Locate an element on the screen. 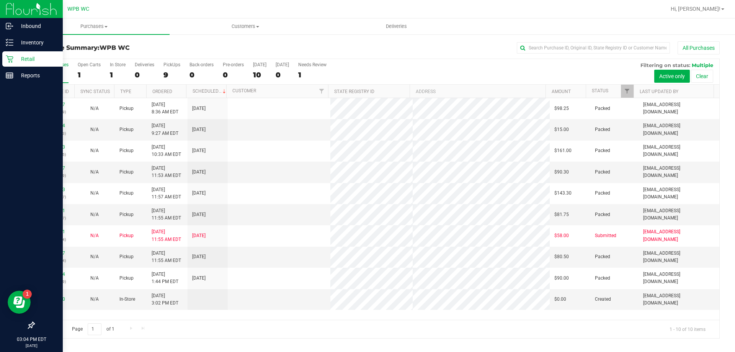 This screenshot has width=735, height=352. p: Inventory is located at coordinates (36, 43).